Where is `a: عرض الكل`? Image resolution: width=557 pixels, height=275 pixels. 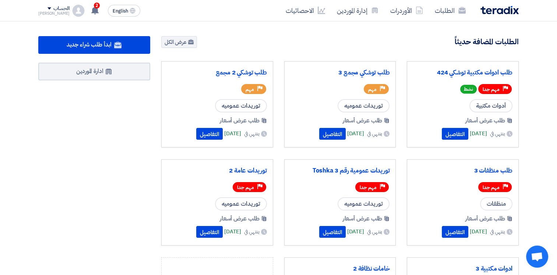
a: عرض الكل is located at coordinates (179, 42).